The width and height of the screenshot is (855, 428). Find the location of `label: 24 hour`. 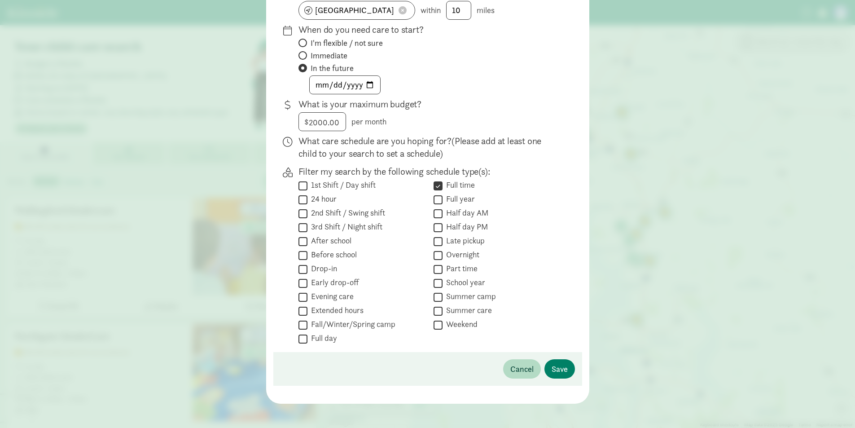

label: 24 hour is located at coordinates (322, 199).